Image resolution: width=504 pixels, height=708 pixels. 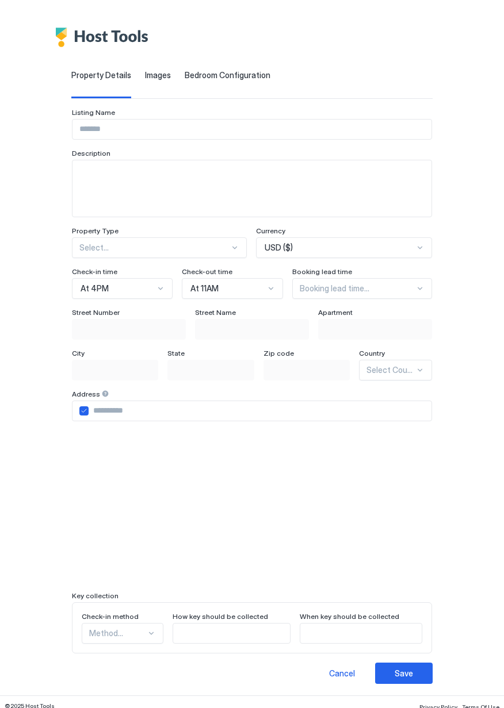 What do you see at coordinates (278, 248) in the screenshot?
I see `span: USD ($)` at bounding box center [278, 248].